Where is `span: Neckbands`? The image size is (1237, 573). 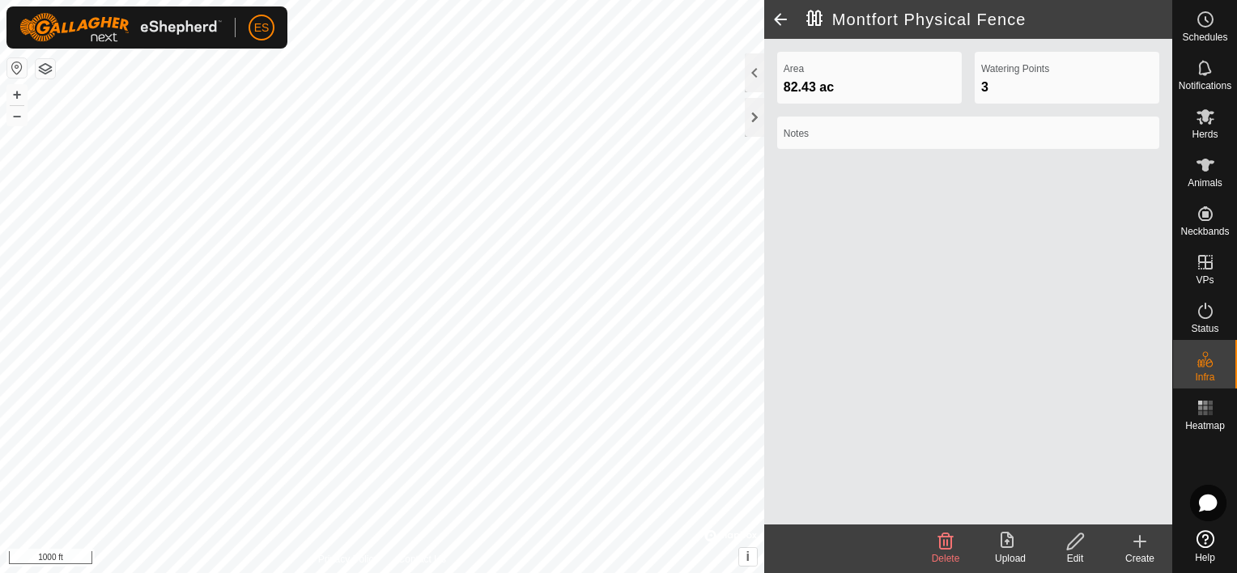 span: Neckbands is located at coordinates (1205, 232).